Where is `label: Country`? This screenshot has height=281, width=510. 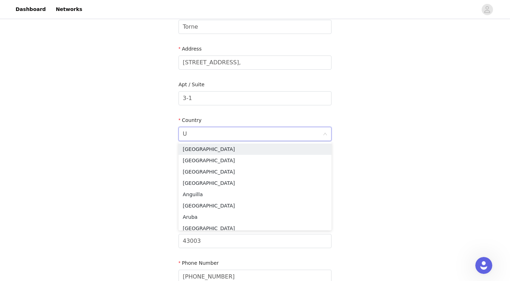
label: Country is located at coordinates (190, 120).